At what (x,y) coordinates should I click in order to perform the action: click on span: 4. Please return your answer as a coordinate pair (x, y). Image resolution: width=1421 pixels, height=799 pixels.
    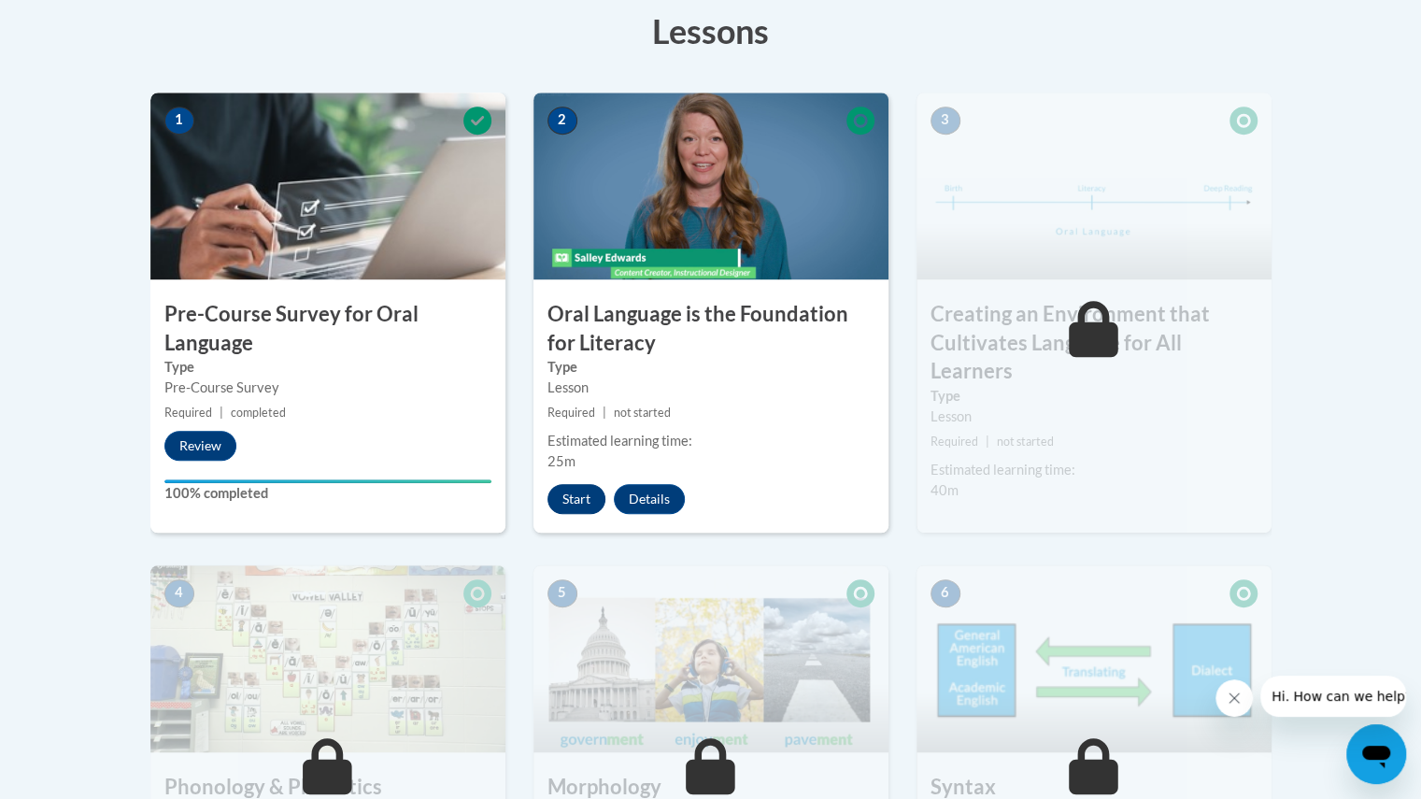
    Looking at the image, I should click on (179, 593).